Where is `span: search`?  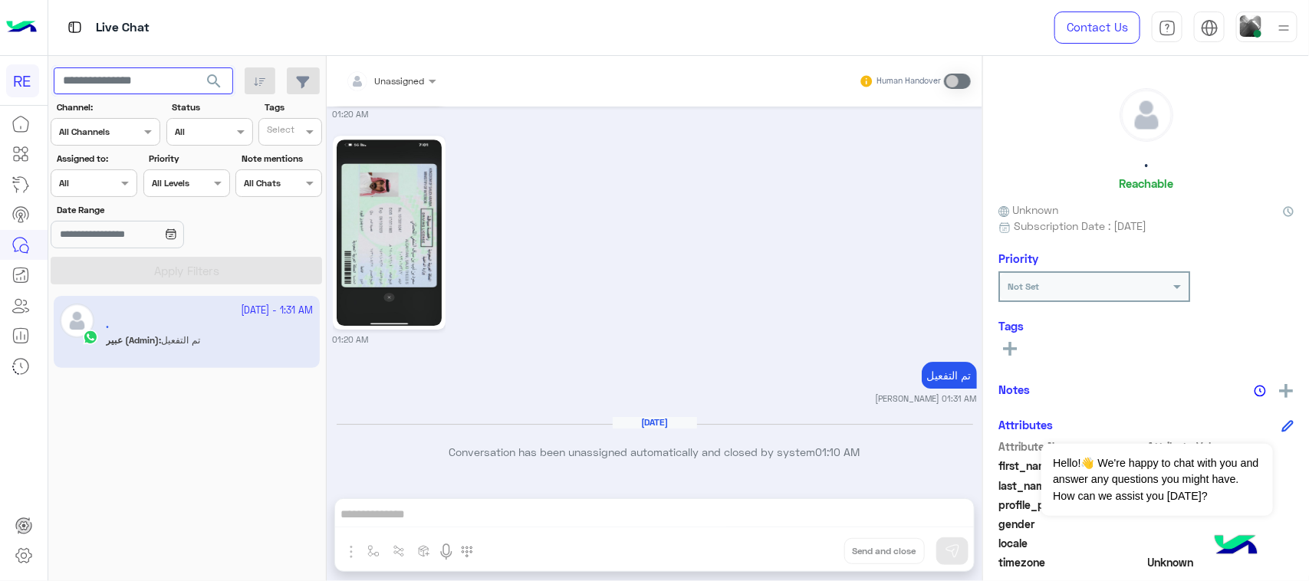
span: search is located at coordinates (214, 81).